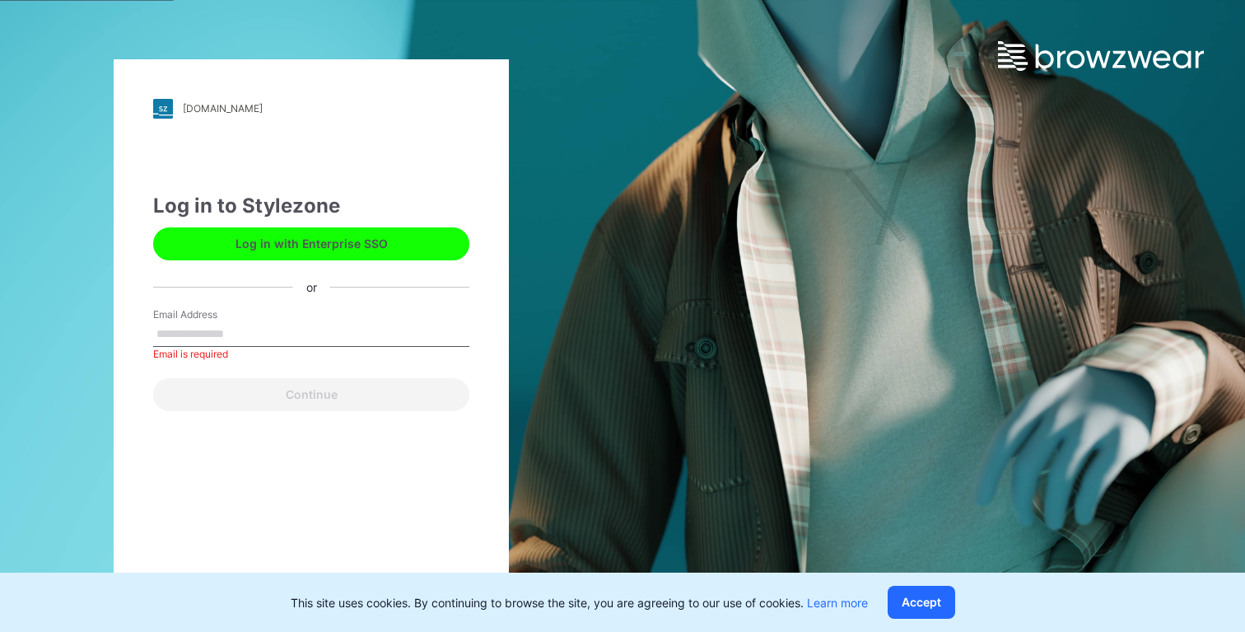 Image resolution: width=1245 pixels, height=632 pixels. I want to click on a: Learn more, so click(838, 602).